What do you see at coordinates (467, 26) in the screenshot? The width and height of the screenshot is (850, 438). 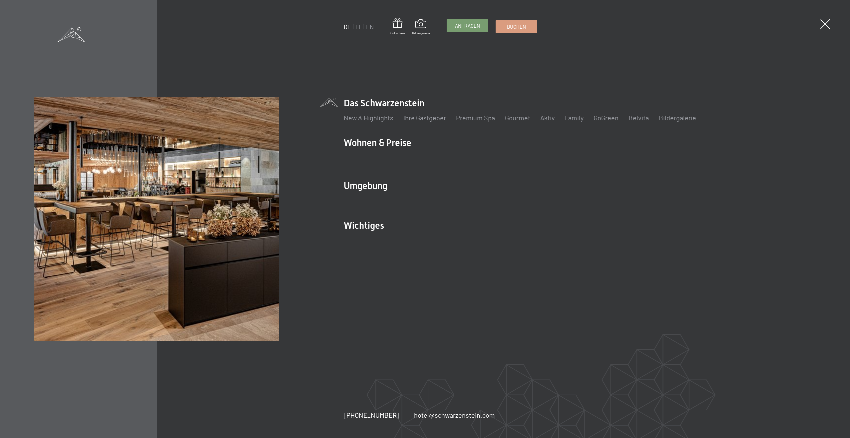 I see `span: Anfragen` at bounding box center [467, 26].